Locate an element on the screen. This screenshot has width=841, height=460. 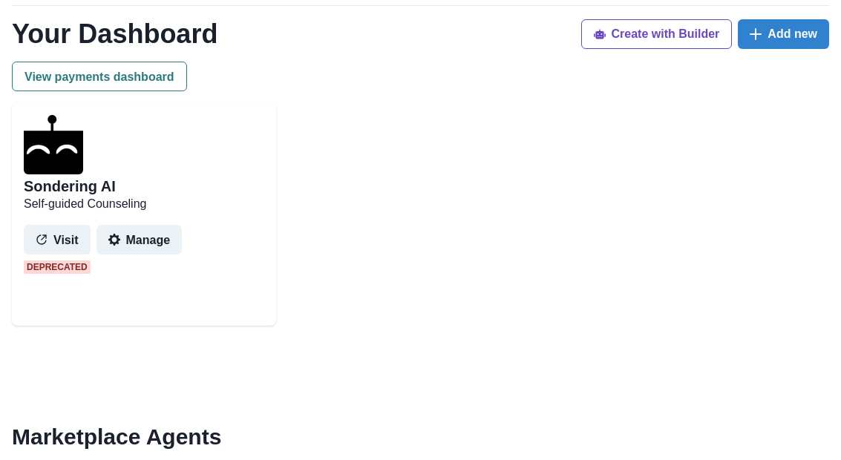
a: Manage is located at coordinates (139, 240).